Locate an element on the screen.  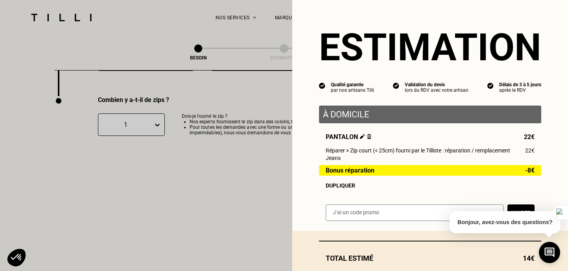
span: Bonus réparation is located at coordinates (350, 170).